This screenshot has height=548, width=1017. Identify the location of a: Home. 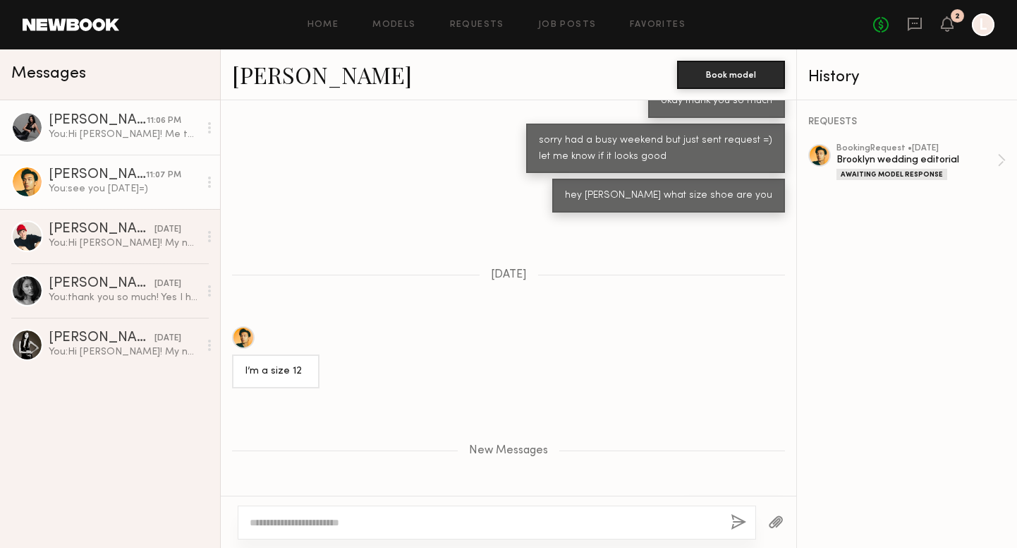
(323, 25).